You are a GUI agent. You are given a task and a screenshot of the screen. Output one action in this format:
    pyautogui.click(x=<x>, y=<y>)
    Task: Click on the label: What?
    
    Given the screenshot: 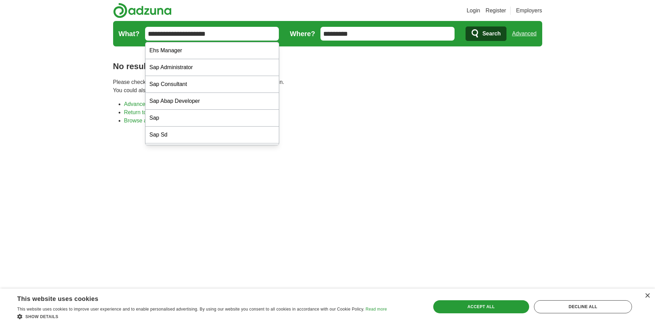 What is the action you would take?
    pyautogui.click(x=129, y=34)
    